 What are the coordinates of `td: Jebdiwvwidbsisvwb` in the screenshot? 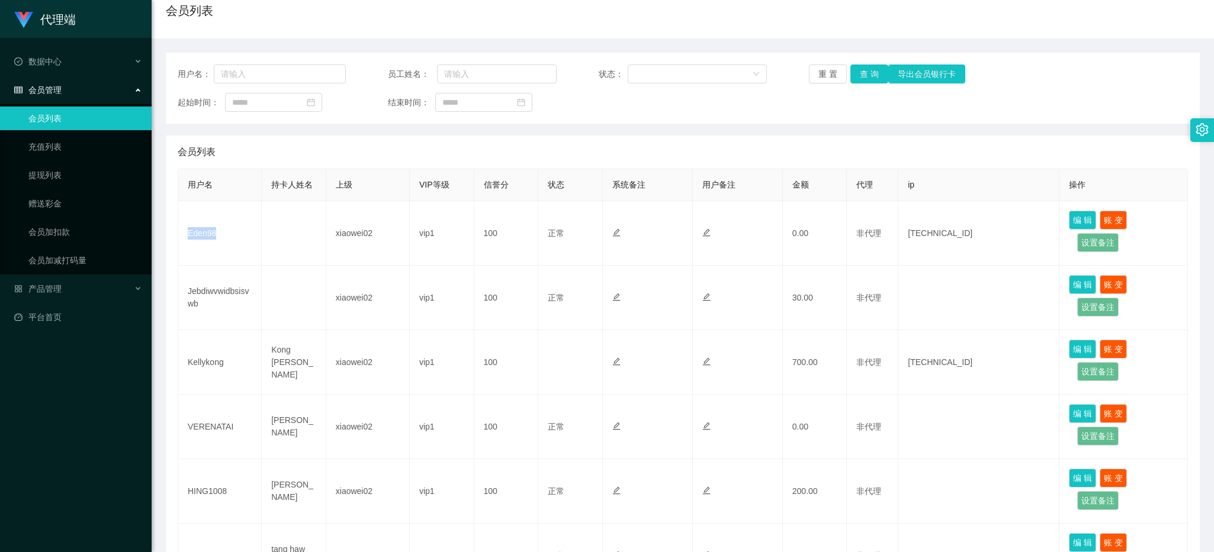 It's located at (220, 298).